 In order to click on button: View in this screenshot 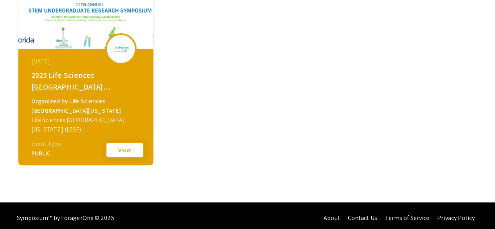, I will do `click(125, 150)`.